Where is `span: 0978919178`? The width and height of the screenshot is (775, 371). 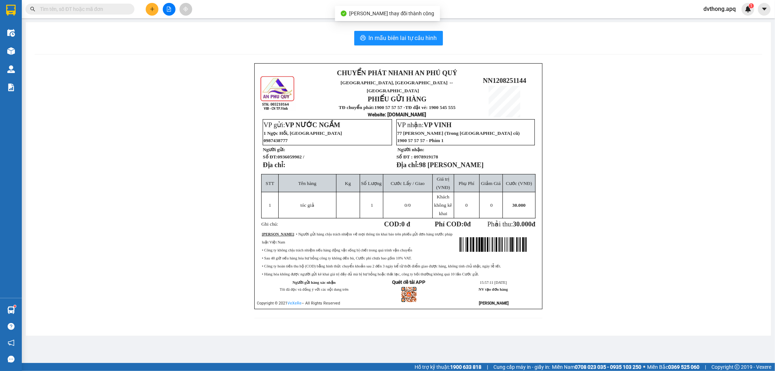
span: 0978919178 is located at coordinates (426, 157).